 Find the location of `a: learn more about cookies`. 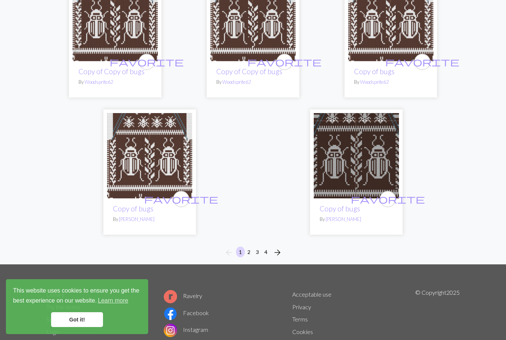

a: learn more about cookies is located at coordinates (113, 300).